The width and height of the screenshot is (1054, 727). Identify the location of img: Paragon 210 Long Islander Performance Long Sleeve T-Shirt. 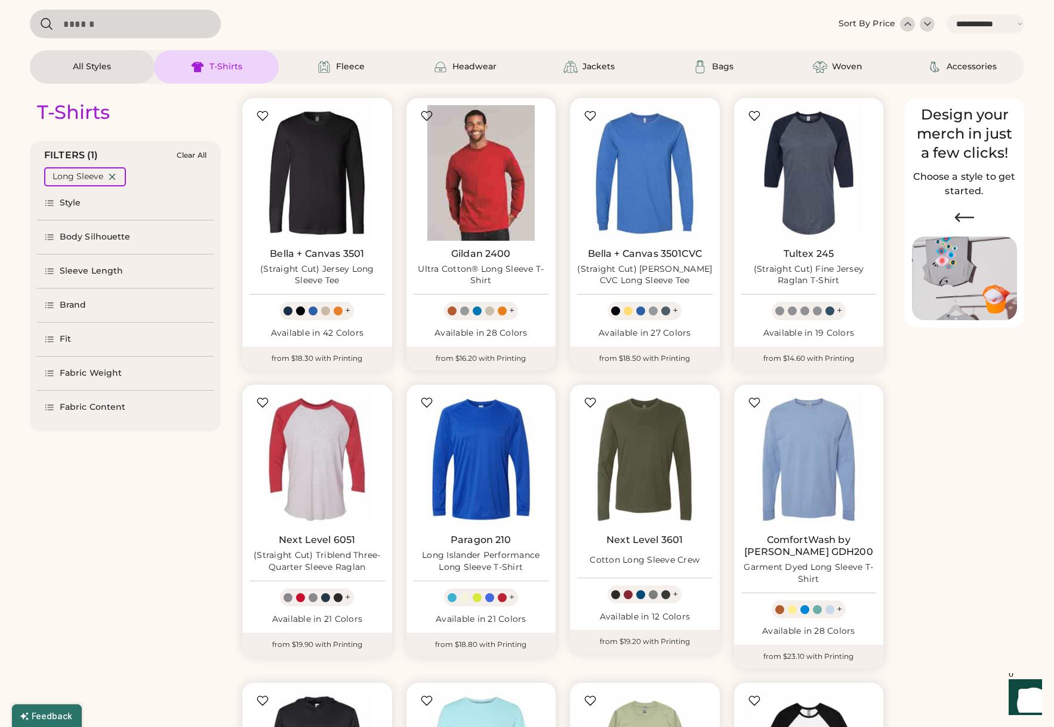
(481, 459).